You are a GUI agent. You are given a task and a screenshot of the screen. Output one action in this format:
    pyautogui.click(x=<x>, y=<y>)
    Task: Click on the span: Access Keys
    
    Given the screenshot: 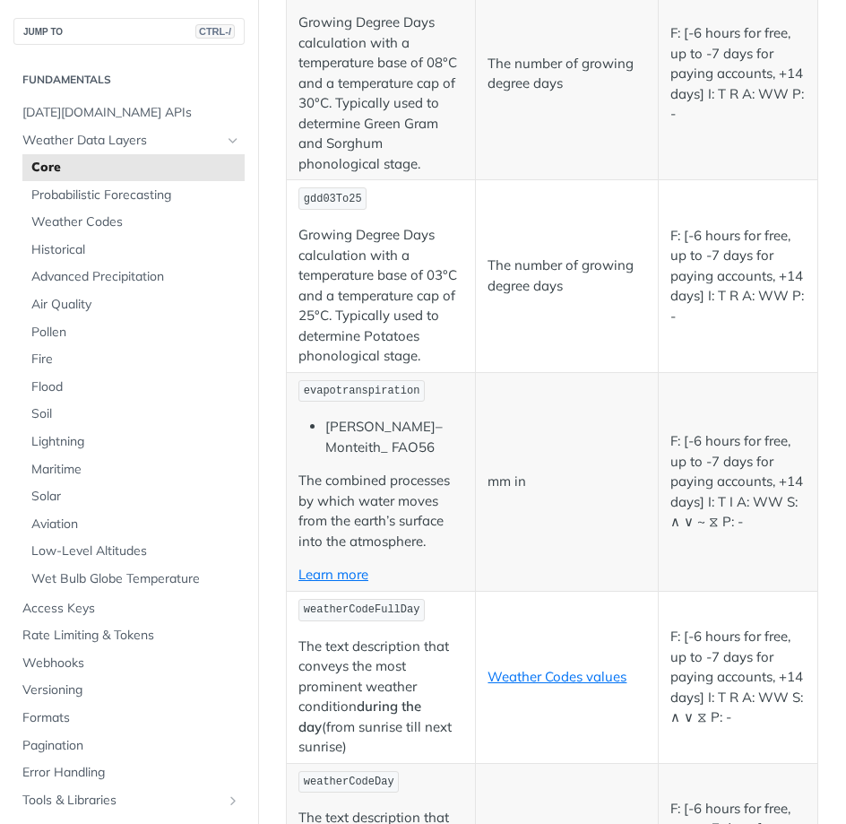 What is the action you would take?
    pyautogui.click(x=131, y=609)
    